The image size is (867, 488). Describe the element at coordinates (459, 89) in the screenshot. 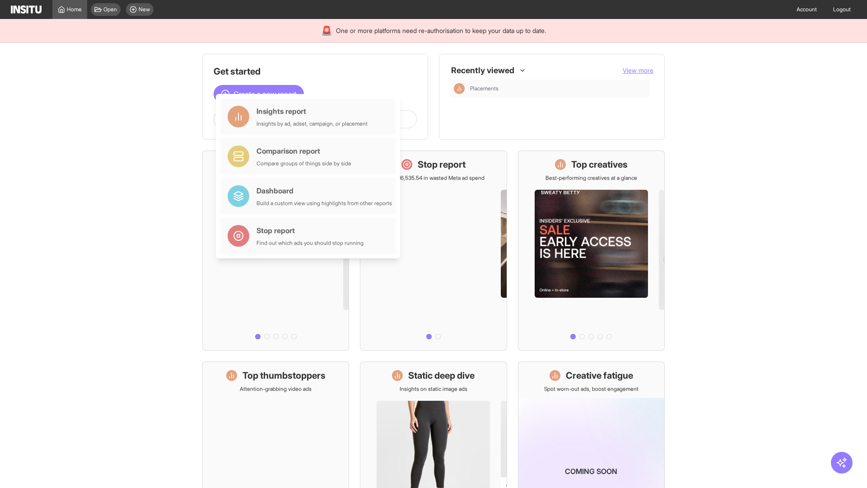

I see `div: Insights` at that location.